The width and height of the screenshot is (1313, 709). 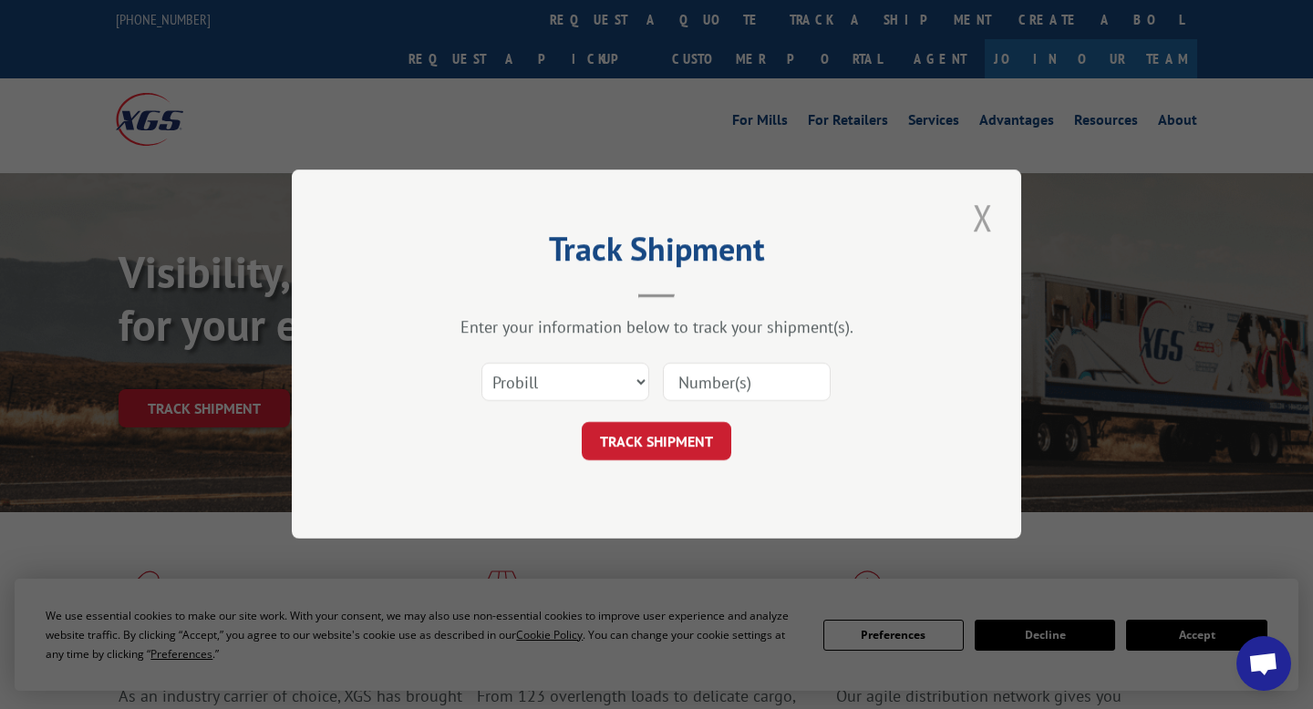 I want to click on button: TRACK SHIPMENT, so click(x=657, y=442).